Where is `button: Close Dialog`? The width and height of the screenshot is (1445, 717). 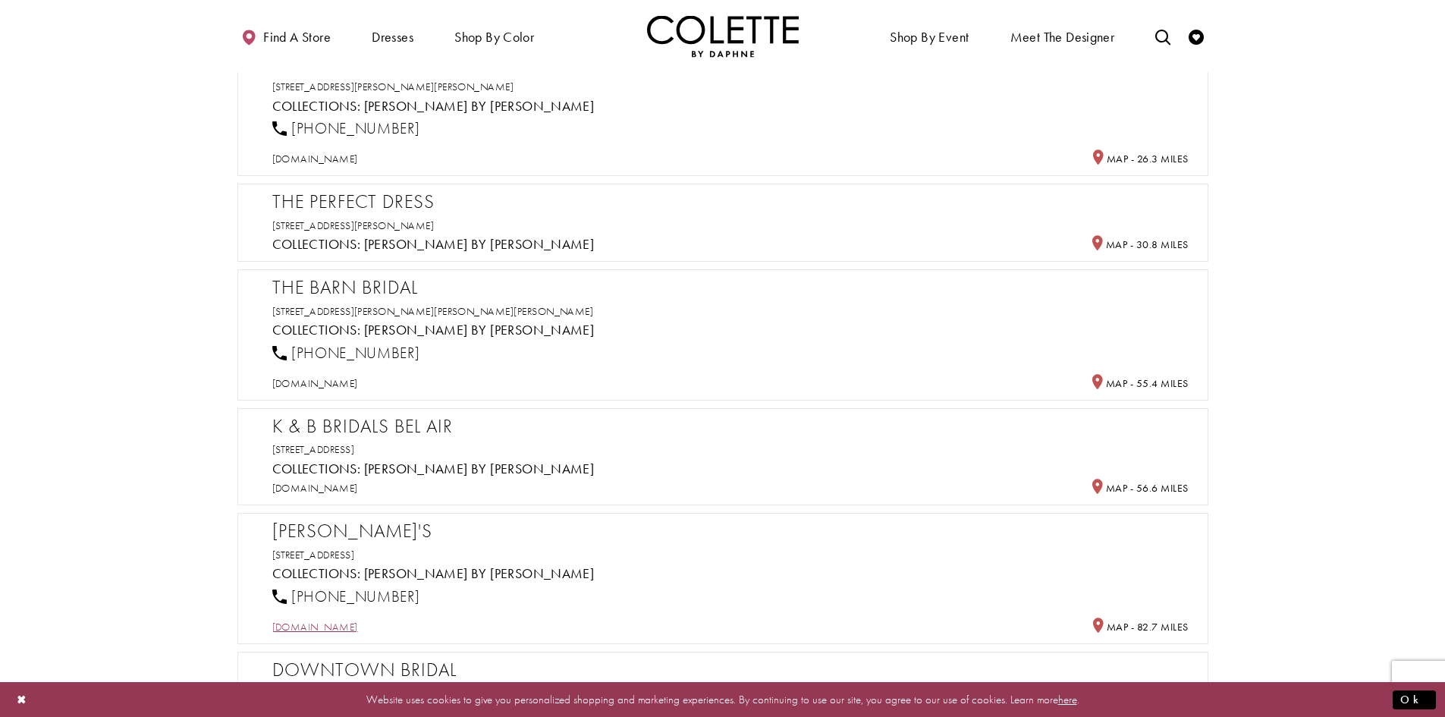
button: Close Dialog is located at coordinates (22, 698).